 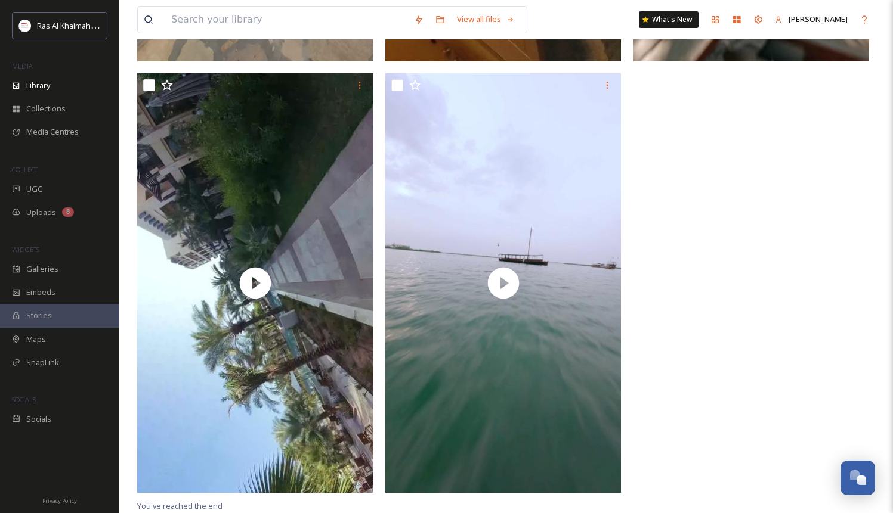 What do you see at coordinates (24, 400) in the screenshot?
I see `span: SOCIALS` at bounding box center [24, 400].